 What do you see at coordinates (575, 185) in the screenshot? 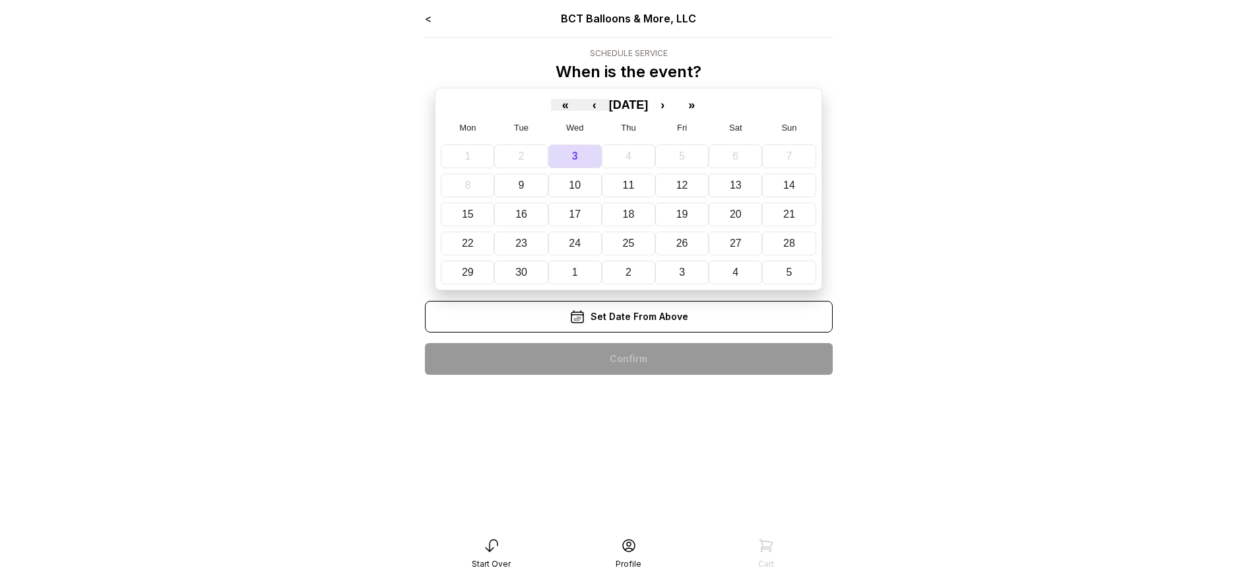
I see `button: September 10, 2025` at bounding box center [575, 185].